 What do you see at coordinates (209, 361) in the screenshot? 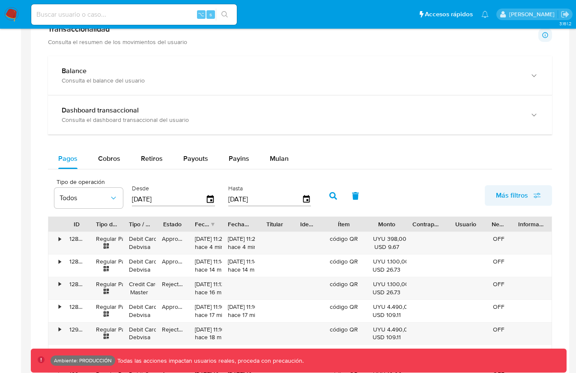
I see `p: Todas las acciones impactan usuarios reales, proceda con precaución.` at bounding box center [209, 361].